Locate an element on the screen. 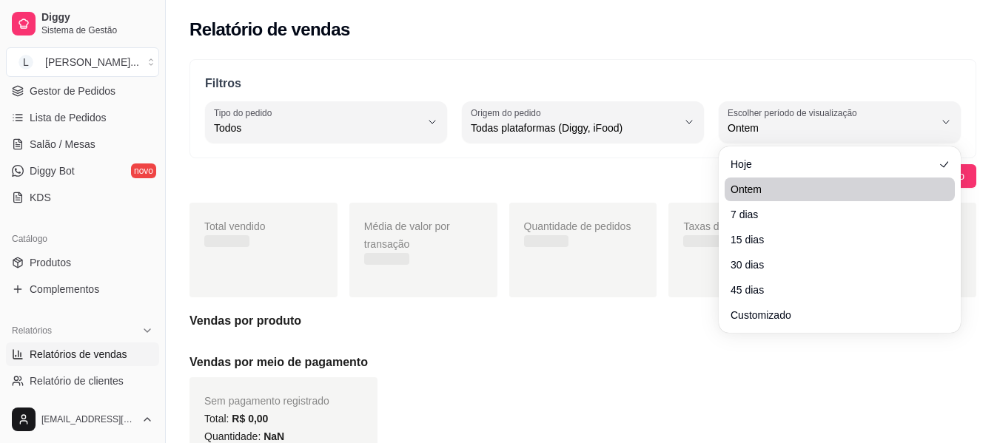 The width and height of the screenshot is (1000, 443). span: KDS is located at coordinates (40, 198).